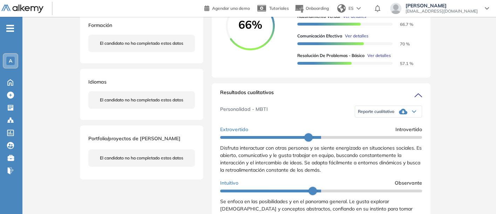 The width and height of the screenshot is (496, 214). Describe the element at coordinates (244, 112) in the screenshot. I see `span: Personalidad - MBTI` at that location.